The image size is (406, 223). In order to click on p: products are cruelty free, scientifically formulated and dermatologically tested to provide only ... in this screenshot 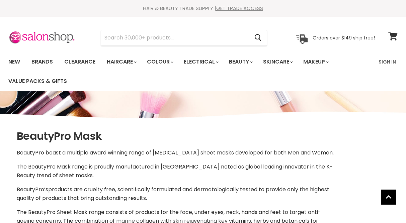, I will do `click(176, 194)`.